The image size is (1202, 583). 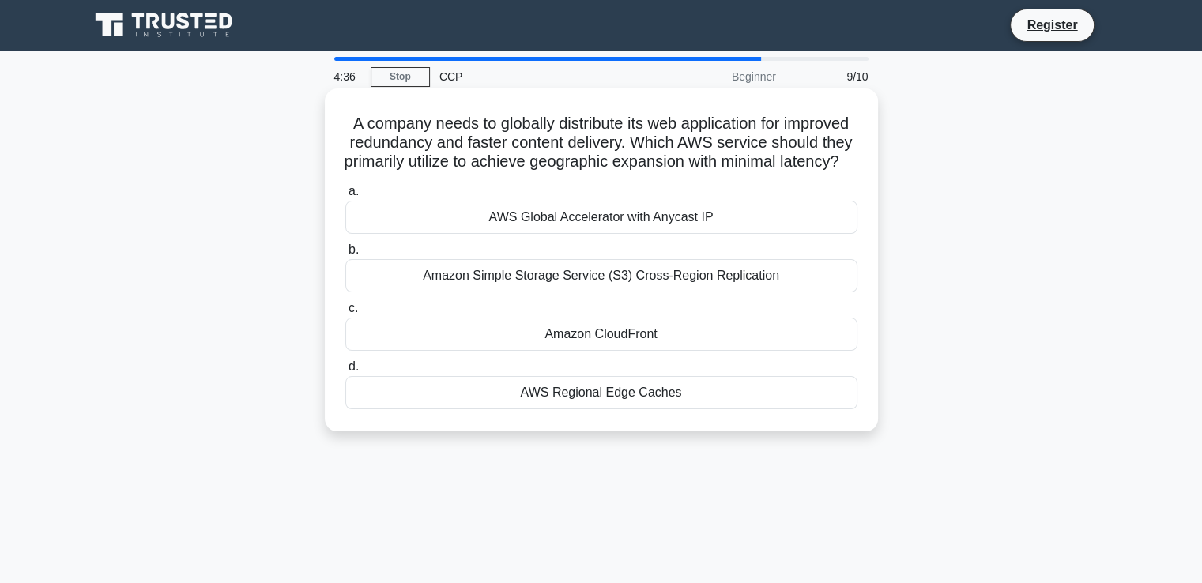 I want to click on div: 9/10, so click(x=831, y=77).